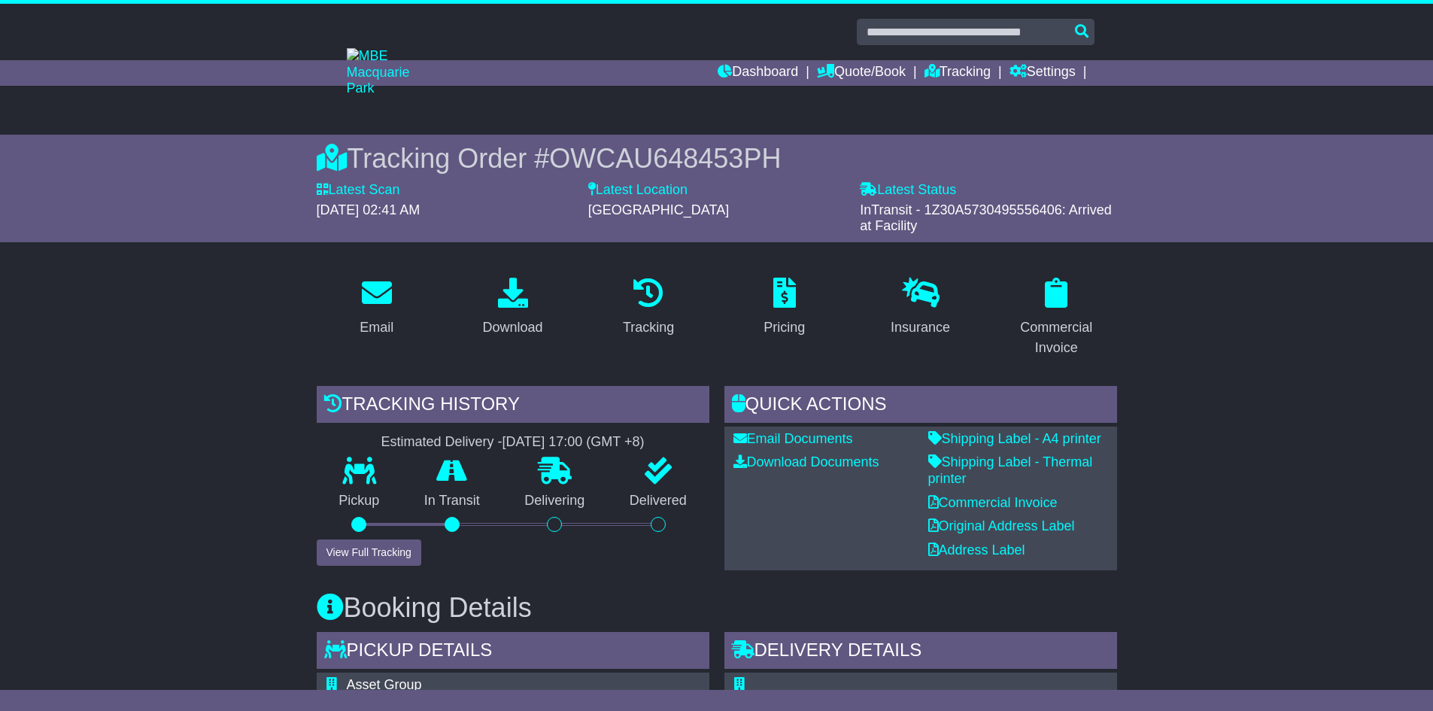  What do you see at coordinates (977, 550) in the screenshot?
I see `a: Address Label` at bounding box center [977, 550].